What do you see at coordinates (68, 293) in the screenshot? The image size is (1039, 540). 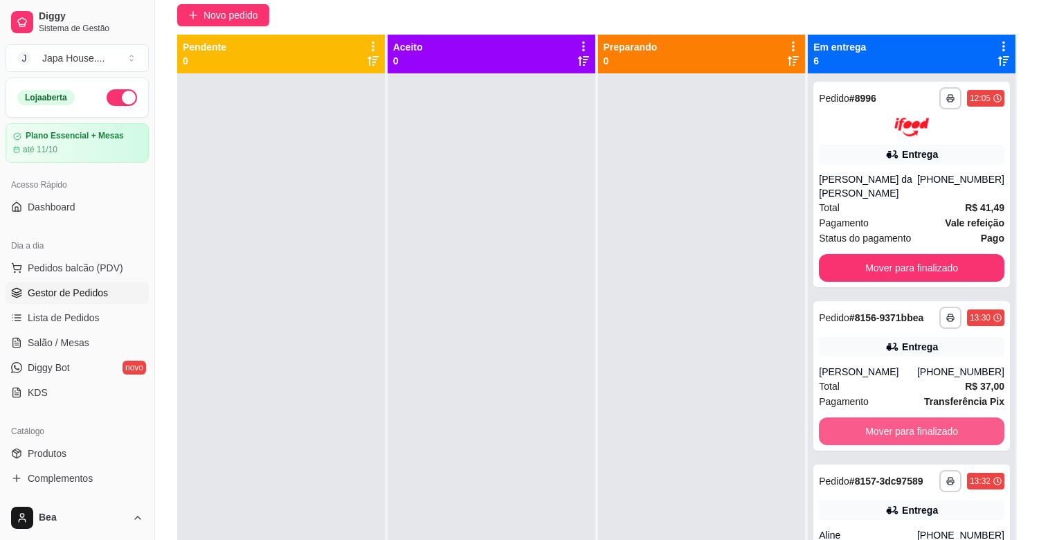 I see `span: Gestor de Pedidos` at bounding box center [68, 293].